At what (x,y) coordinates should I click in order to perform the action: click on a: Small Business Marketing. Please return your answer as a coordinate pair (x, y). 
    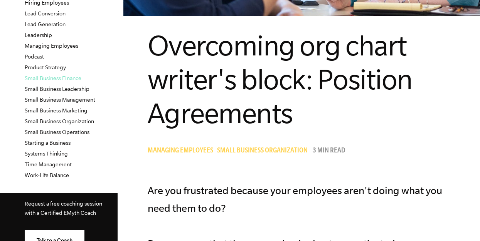
    Looking at the image, I should click on (56, 111).